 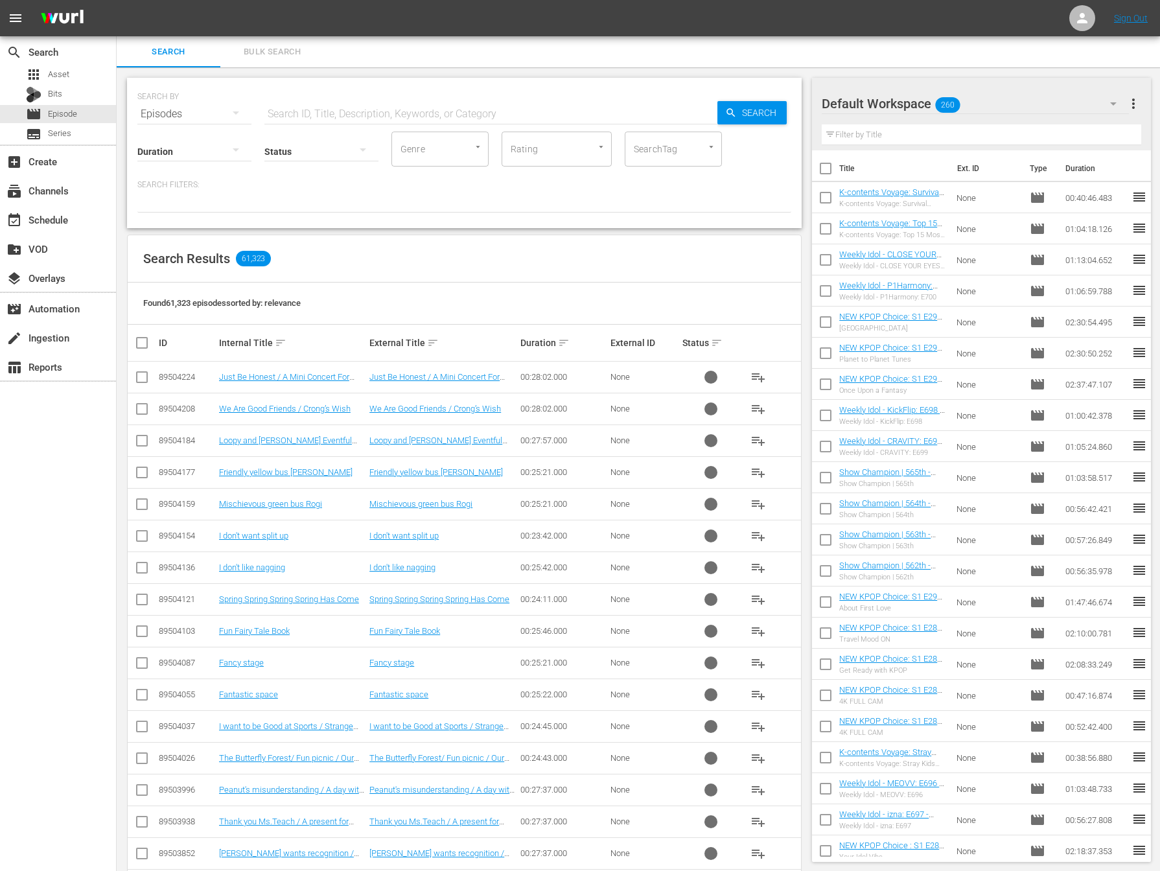 What do you see at coordinates (404, 631) in the screenshot?
I see `a: Fun Fairy Tale Book` at bounding box center [404, 631].